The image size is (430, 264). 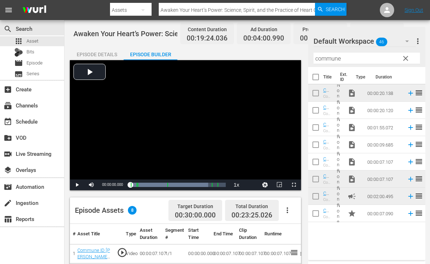 What do you see at coordinates (149, 234) in the screenshot?
I see `th: Asset Duration` at bounding box center [149, 234].